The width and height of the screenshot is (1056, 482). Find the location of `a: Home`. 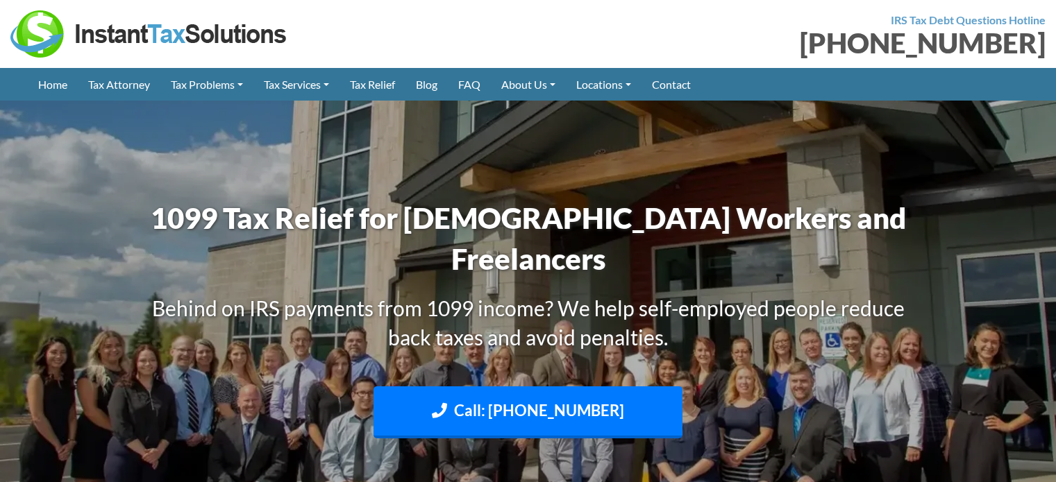

a: Home is located at coordinates (53, 84).